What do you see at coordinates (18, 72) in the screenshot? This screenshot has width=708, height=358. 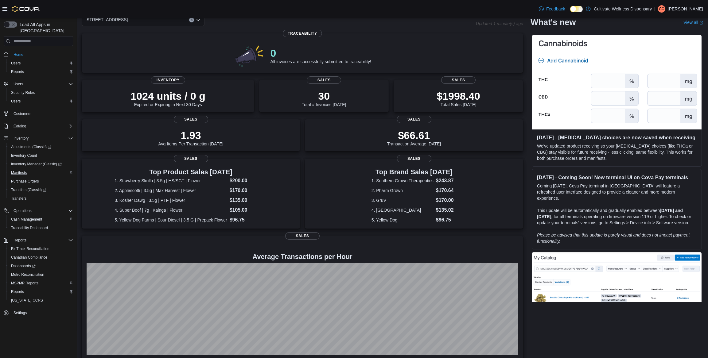 I see `a: Reports` at bounding box center [18, 72].